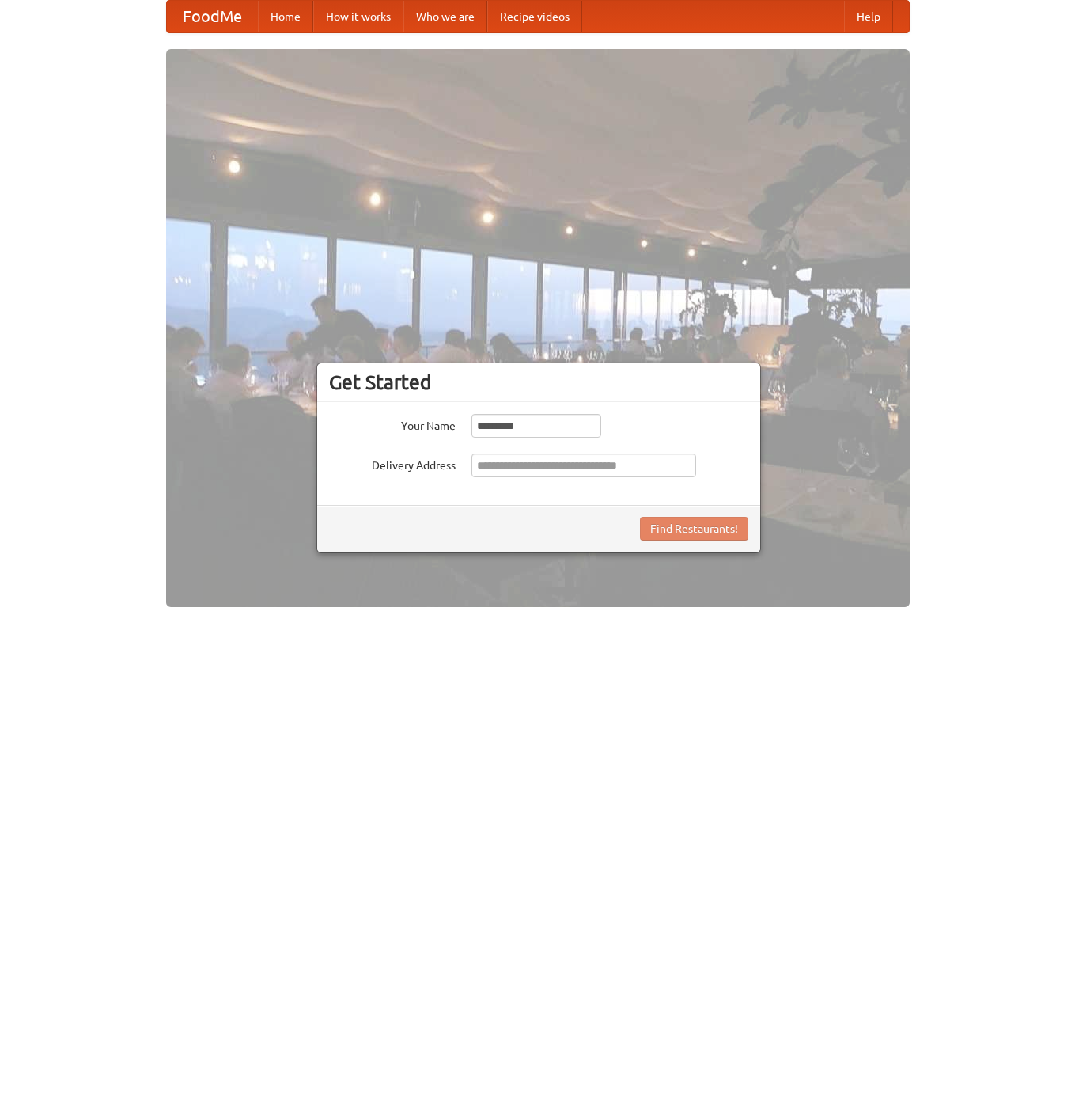  Describe the element at coordinates (445, 17) in the screenshot. I see `a: Who we are` at that location.